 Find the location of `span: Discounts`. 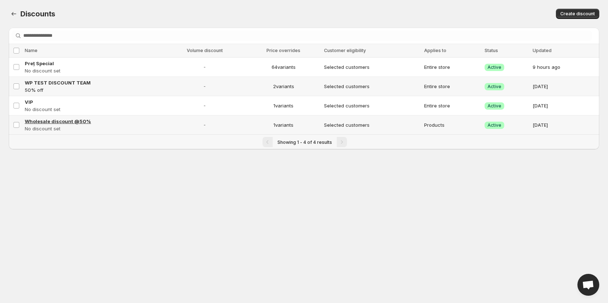

span: Discounts is located at coordinates (38, 14).